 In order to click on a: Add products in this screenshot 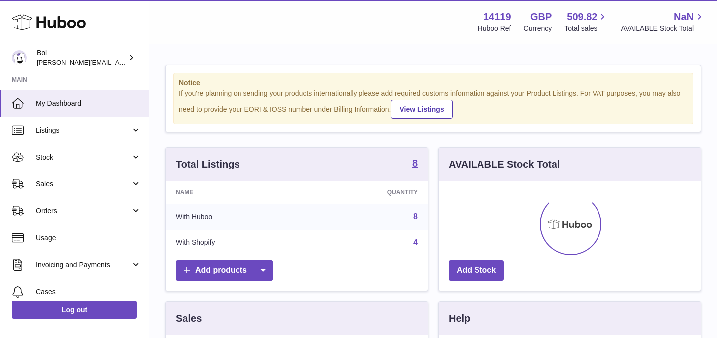, I will do `click(224, 270)`.